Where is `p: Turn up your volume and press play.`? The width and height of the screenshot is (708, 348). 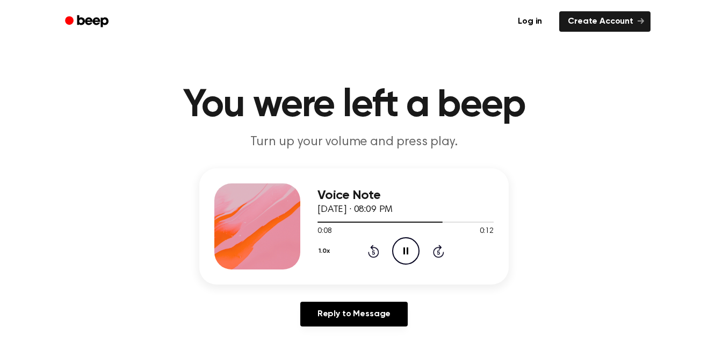
p: Turn up your volume and press play. is located at coordinates (354, 142).